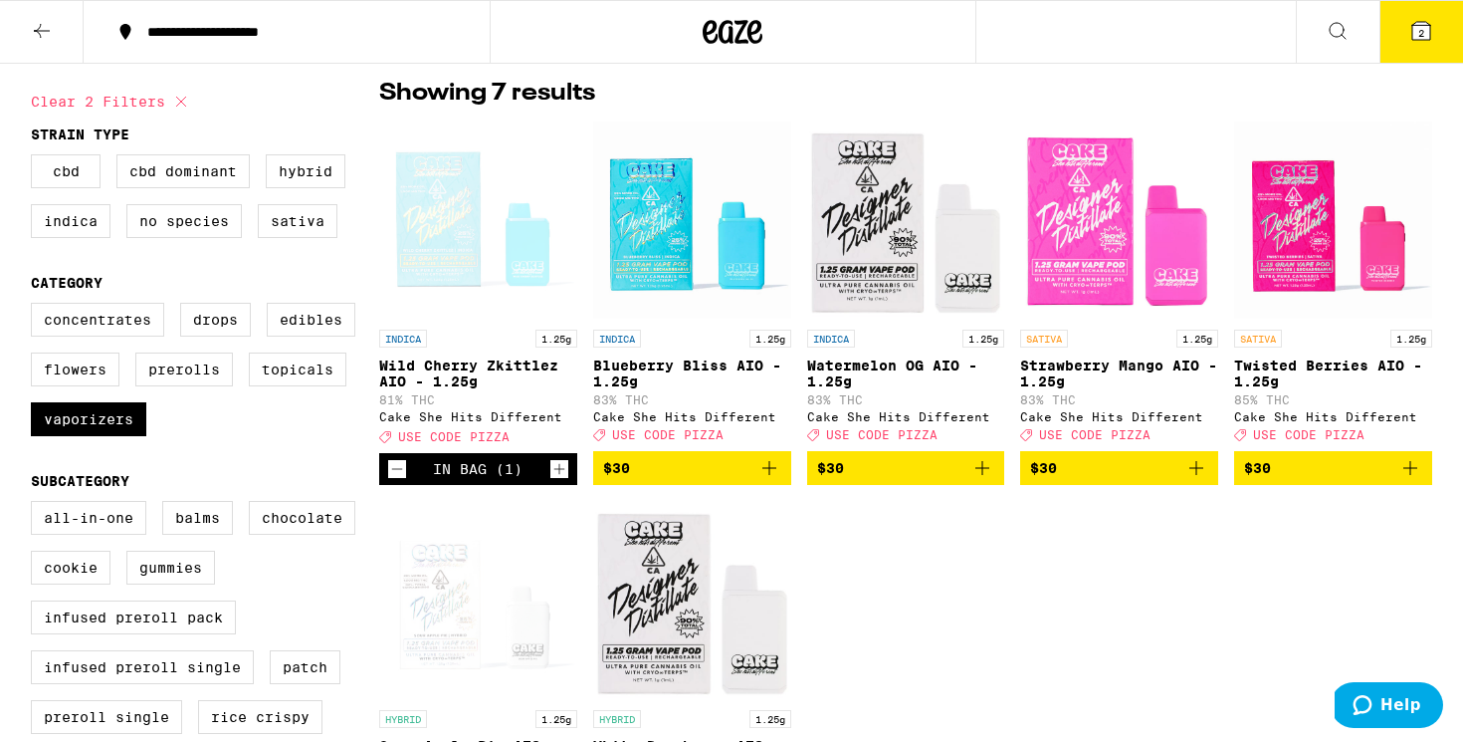  What do you see at coordinates (111, 102) in the screenshot?
I see `button: Clear 2 filters` at bounding box center [111, 102].